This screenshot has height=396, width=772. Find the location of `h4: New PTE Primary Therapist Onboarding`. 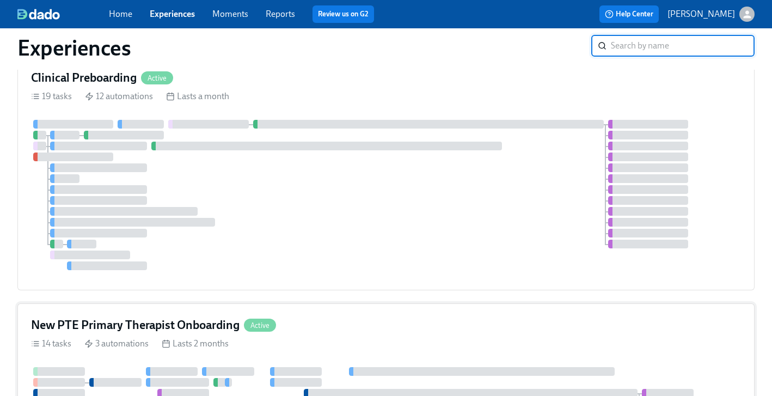

h4: New PTE Primary Therapist Onboarding is located at coordinates (135, 325).